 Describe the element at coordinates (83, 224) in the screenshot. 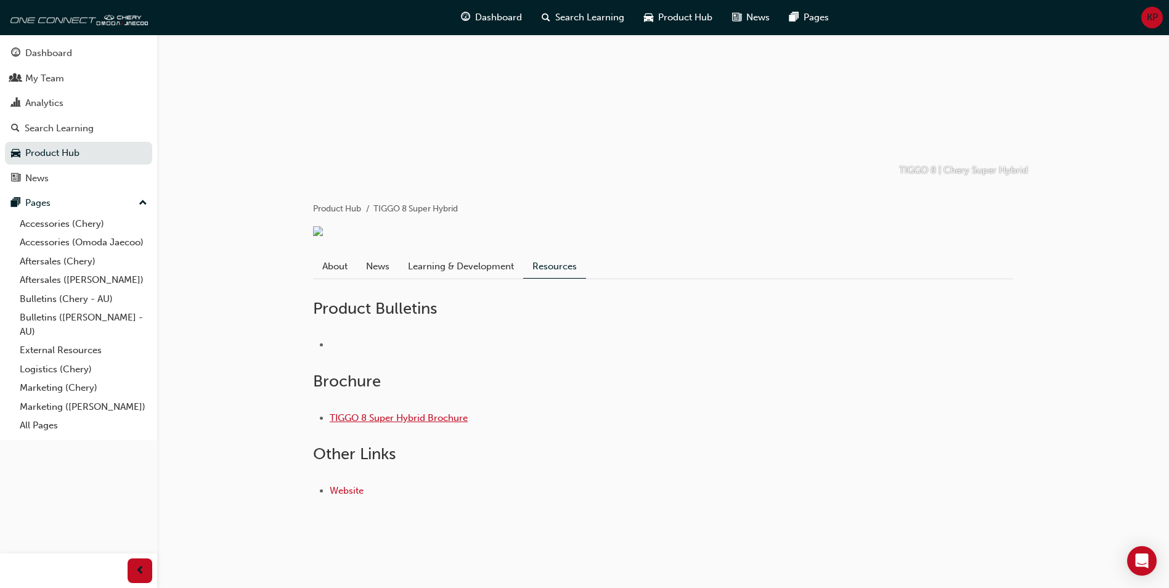

I see `a: Accessories (Chery)` at that location.